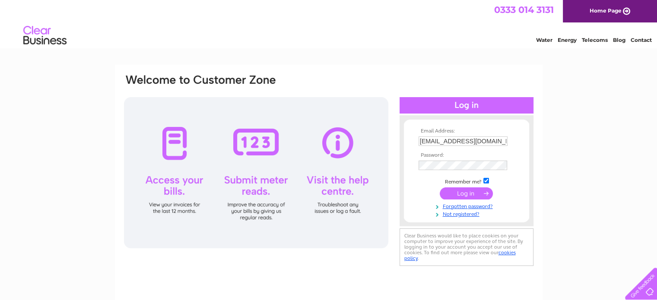 The height and width of the screenshot is (300, 657). I want to click on th: Email Address:, so click(466, 131).